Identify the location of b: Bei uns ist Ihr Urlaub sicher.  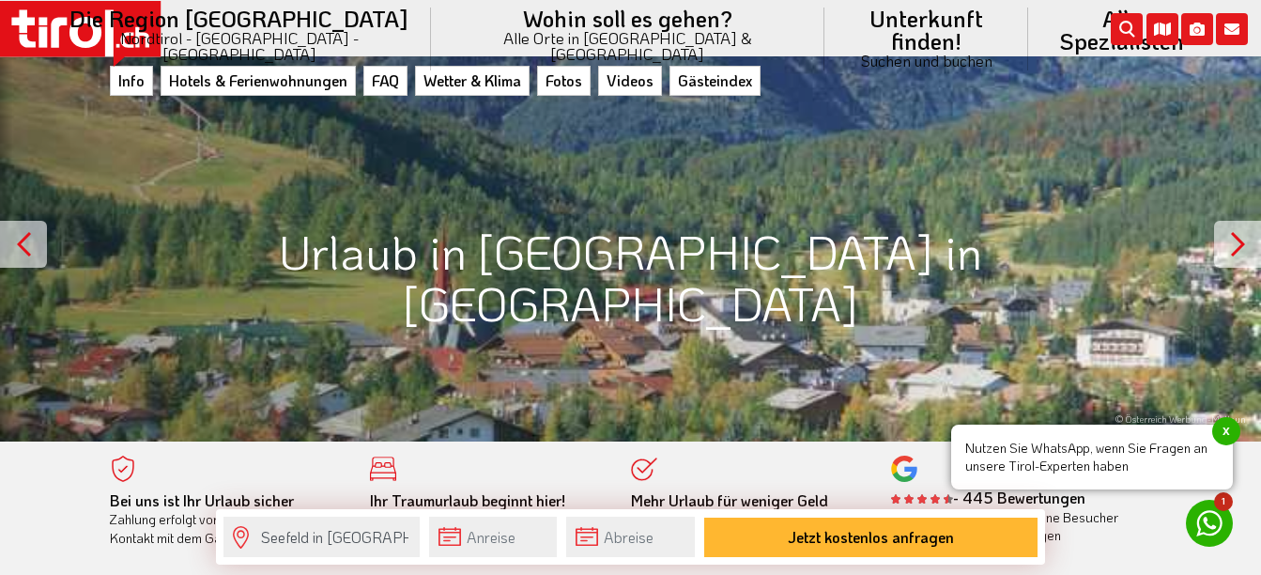
(202, 500).